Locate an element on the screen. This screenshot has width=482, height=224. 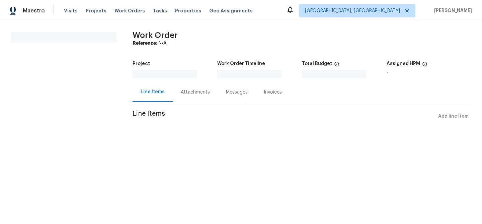
span: Tasks is located at coordinates (160, 11).